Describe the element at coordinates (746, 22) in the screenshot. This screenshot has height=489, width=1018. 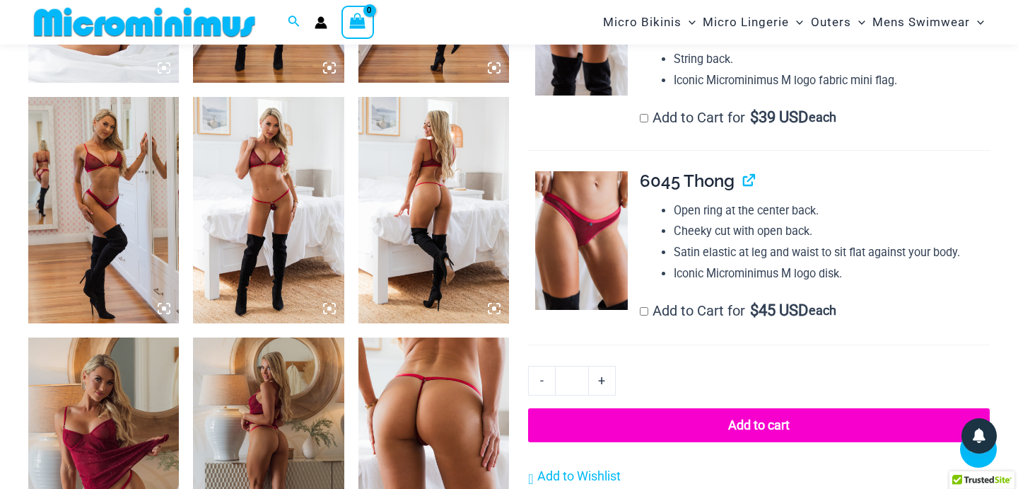
I see `span: Micro Lingerie` at that location.